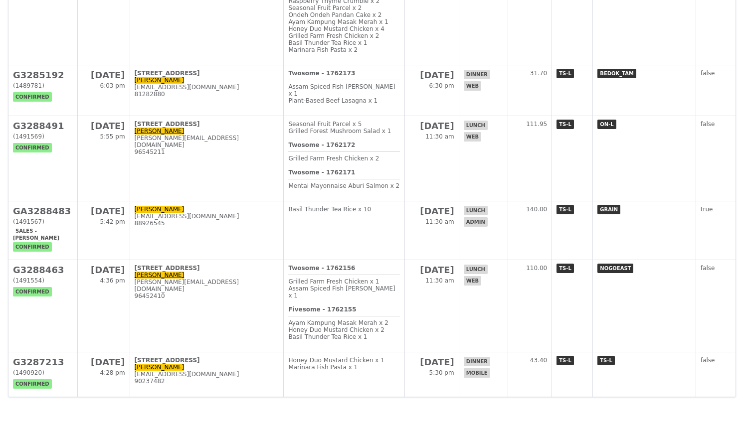  Describe the element at coordinates (43, 270) in the screenshot. I see `h2: G3288463` at that location.